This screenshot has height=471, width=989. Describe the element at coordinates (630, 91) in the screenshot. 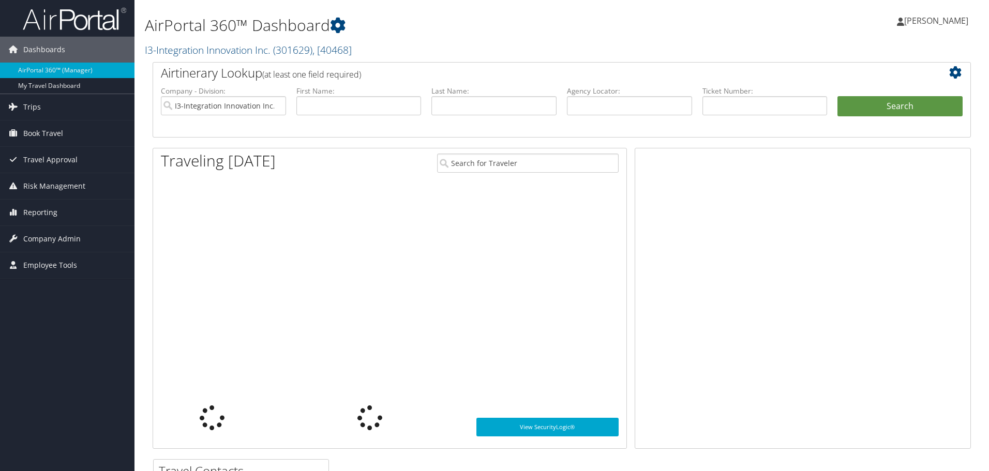

I see `label: Agency Locator:` at that location.